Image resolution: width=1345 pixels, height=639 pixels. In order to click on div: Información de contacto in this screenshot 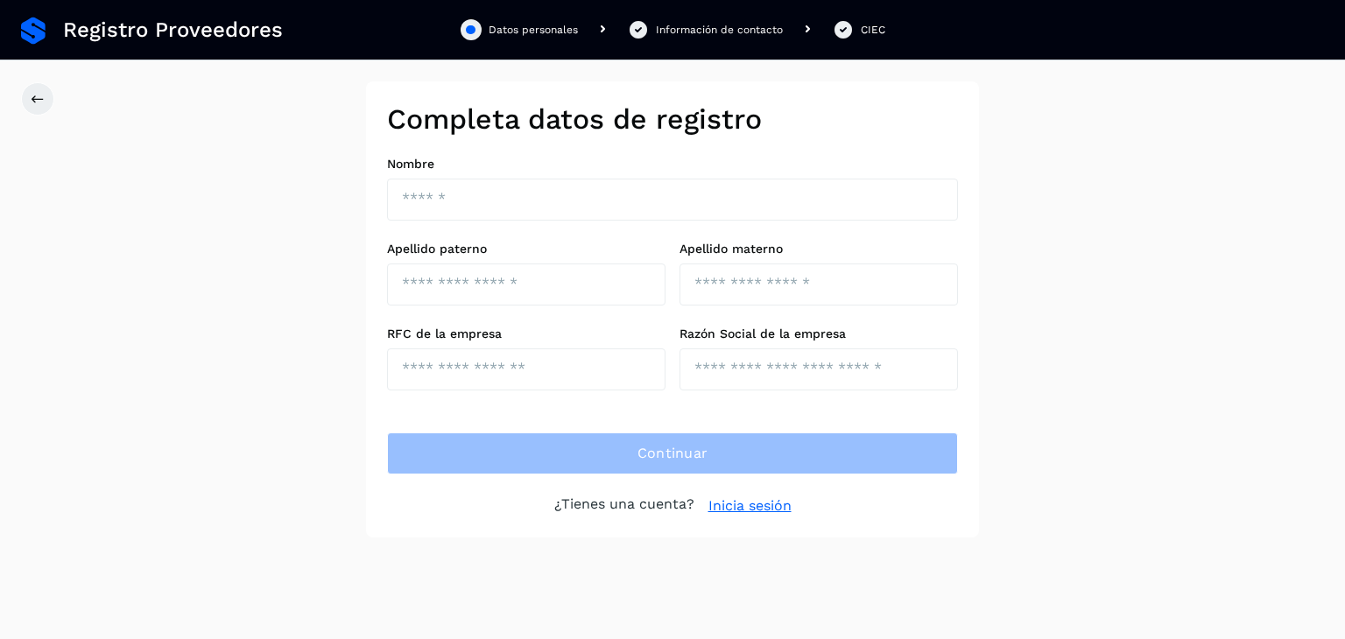, I will do `click(719, 30)`.